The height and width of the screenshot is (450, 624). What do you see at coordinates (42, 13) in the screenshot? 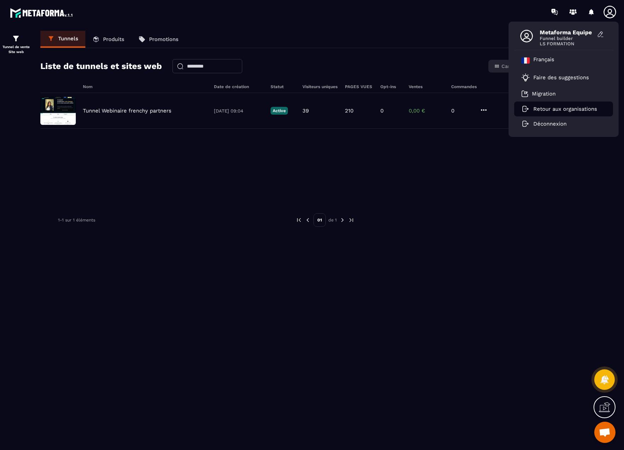
I see `img: logo` at bounding box center [42, 13].